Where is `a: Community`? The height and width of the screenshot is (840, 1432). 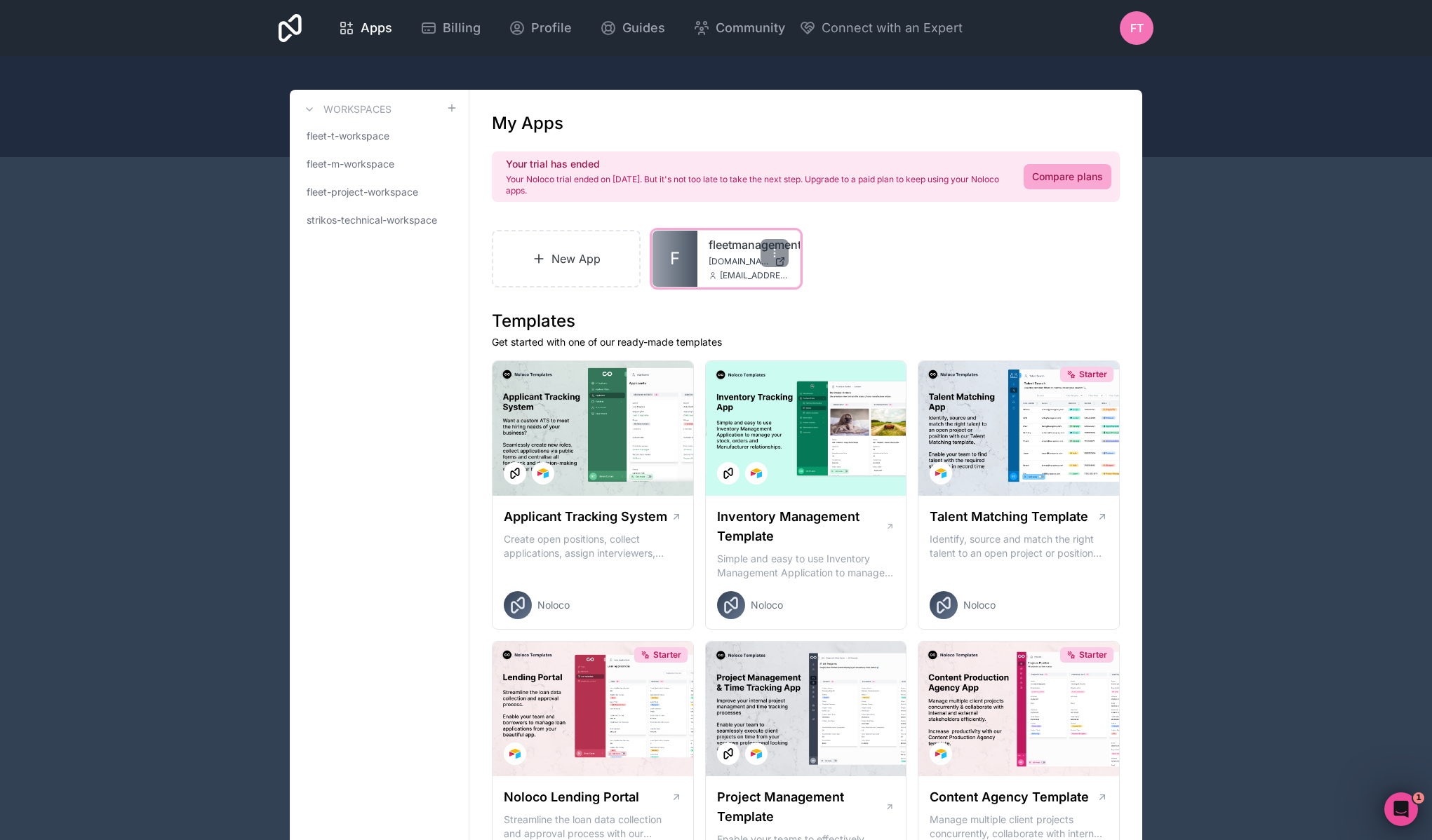
a: Community is located at coordinates (739, 28).